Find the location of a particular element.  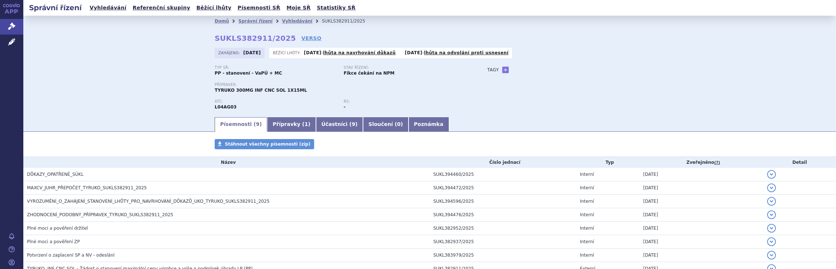

a: Moje SŘ is located at coordinates (299, 8).